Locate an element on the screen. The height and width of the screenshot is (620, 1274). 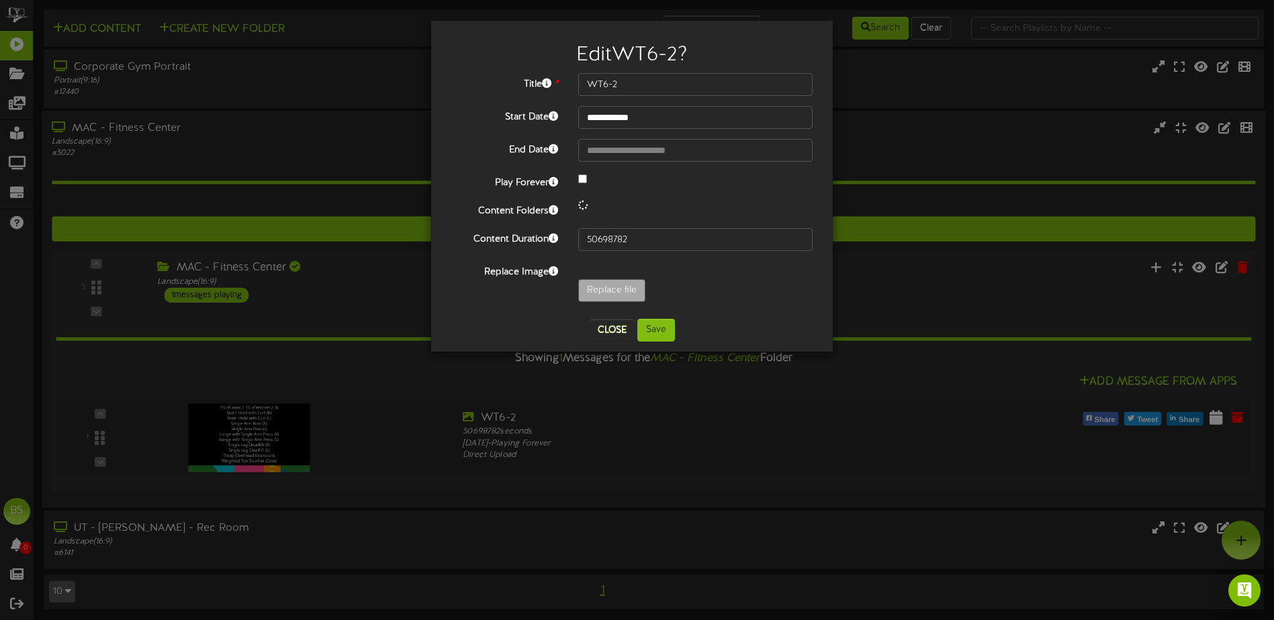
label: Content Duration is located at coordinates (504, 237).